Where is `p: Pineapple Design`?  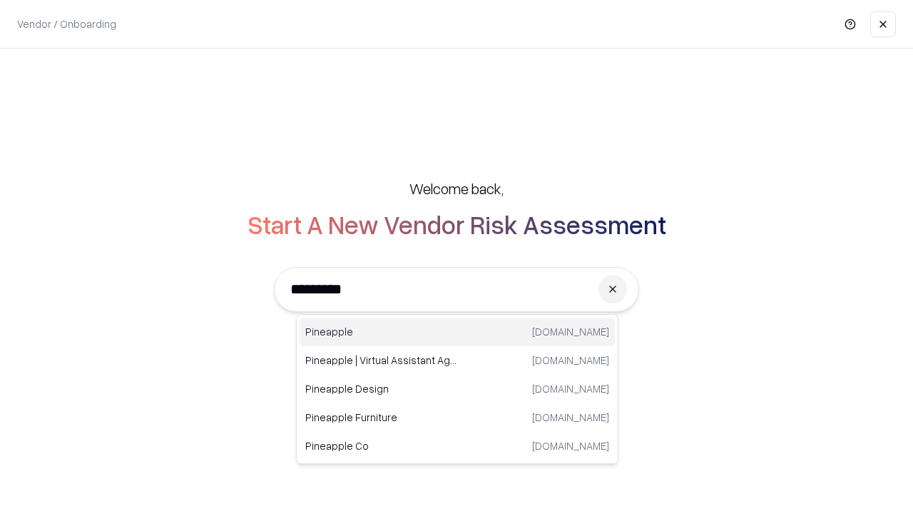 p: Pineapple Design is located at coordinates (381, 388).